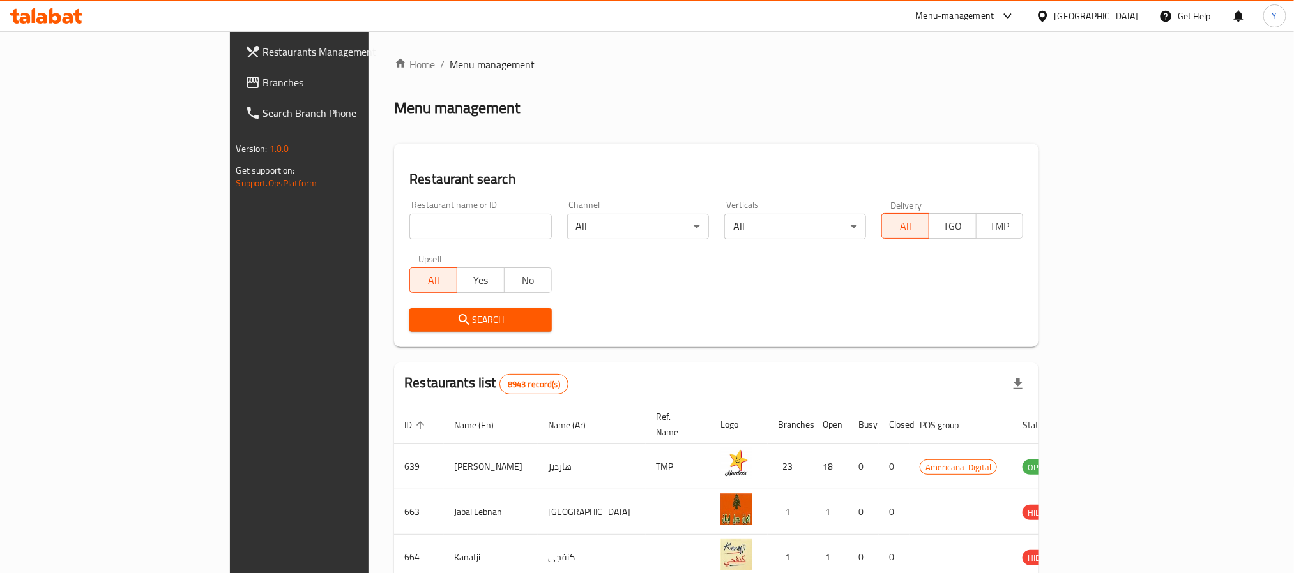 The image size is (1294, 573). What do you see at coordinates (480, 280) in the screenshot?
I see `button: Yes` at bounding box center [480, 280].